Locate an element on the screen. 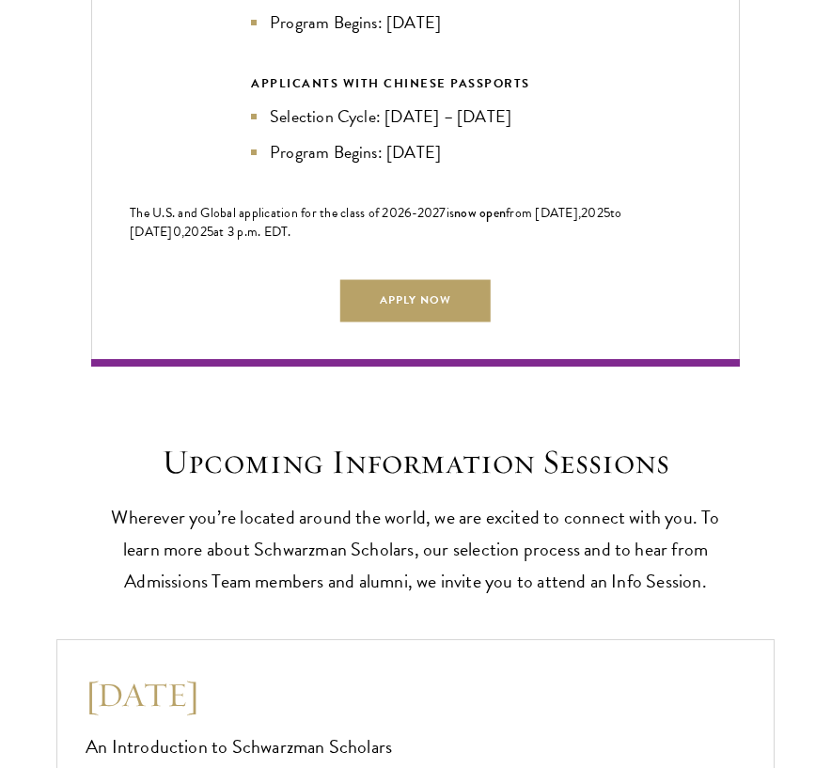 The image size is (831, 768). div: APPLICANTS WITH CHINESE PASSPORTS is located at coordinates (416, 84).